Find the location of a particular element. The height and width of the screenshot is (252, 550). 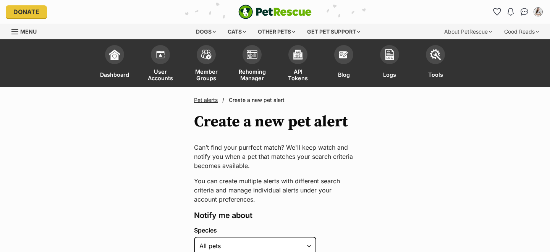

a: Conversations is located at coordinates (525, 12).